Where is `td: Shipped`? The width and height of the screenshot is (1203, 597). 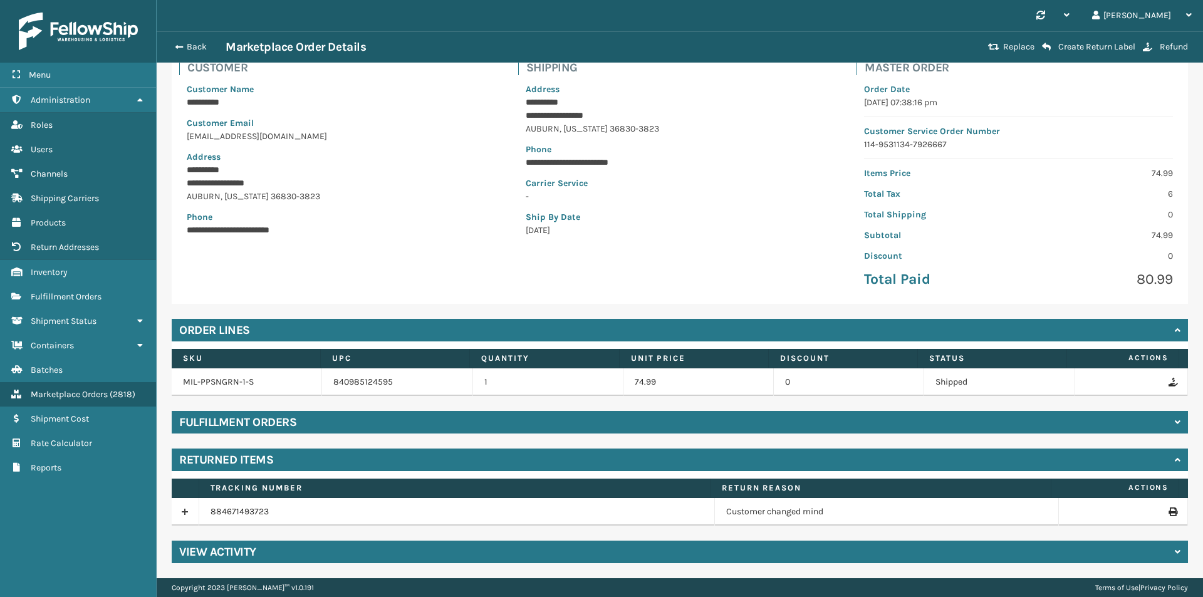
td: Shipped is located at coordinates (999, 382).